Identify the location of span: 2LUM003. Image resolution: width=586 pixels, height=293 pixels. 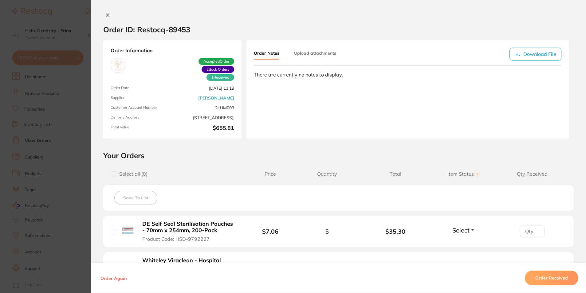
(204, 108).